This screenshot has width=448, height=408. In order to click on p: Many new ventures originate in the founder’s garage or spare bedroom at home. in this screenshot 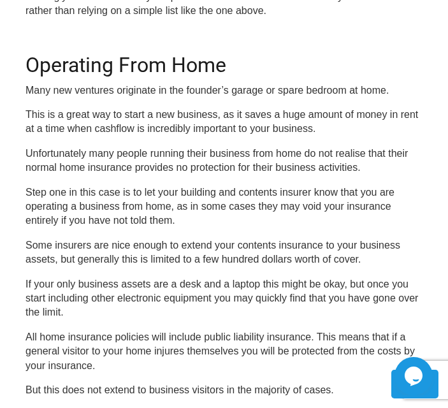, I will do `click(223, 90)`.